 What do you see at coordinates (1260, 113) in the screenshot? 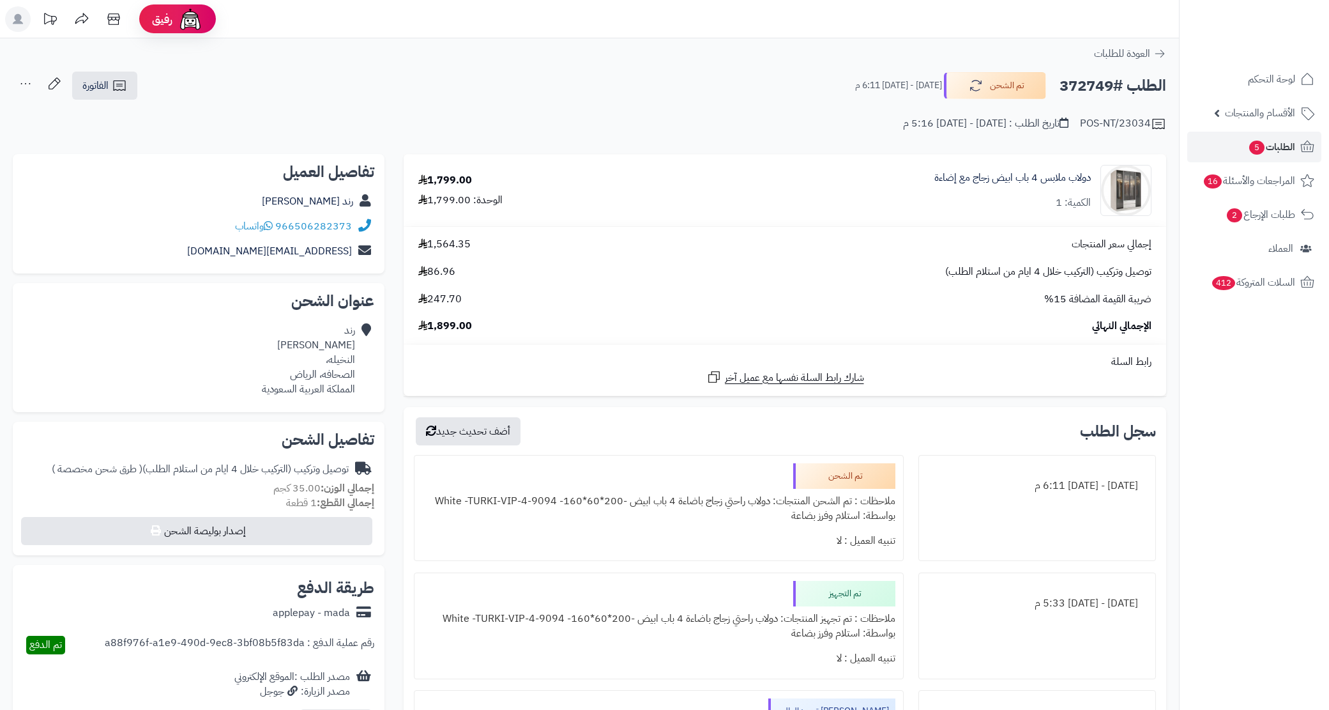
I see `span: الأقسام والمنتجات` at bounding box center [1260, 113].